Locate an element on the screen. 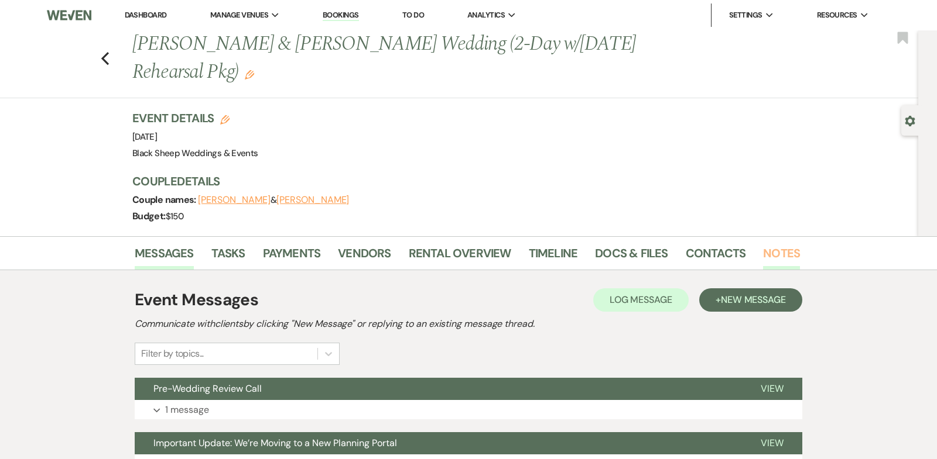 The height and width of the screenshot is (459, 937). span: Black Sheep Weddings & Events is located at coordinates (195, 153).